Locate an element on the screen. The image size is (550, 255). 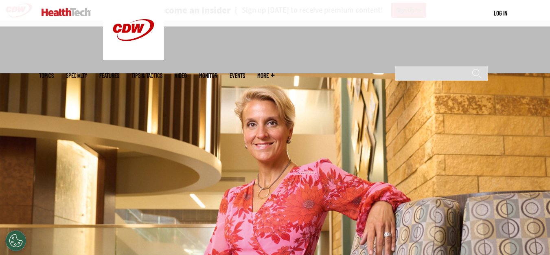
a: Video is located at coordinates (181, 75).